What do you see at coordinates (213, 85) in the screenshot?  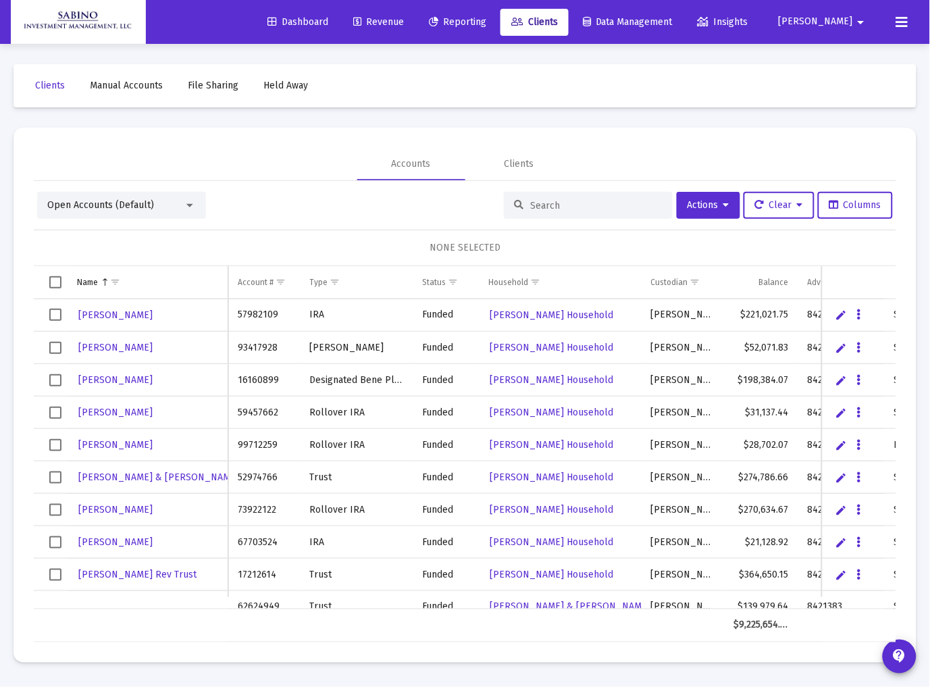 I see `span: File Sharing` at bounding box center [213, 85].